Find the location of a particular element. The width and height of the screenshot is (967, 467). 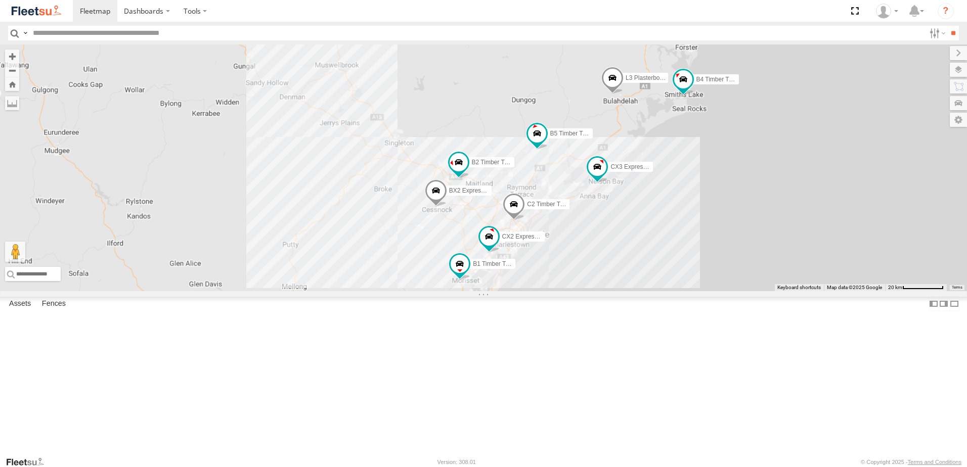

label: Dock Summary Table to the Right is located at coordinates (944, 304).